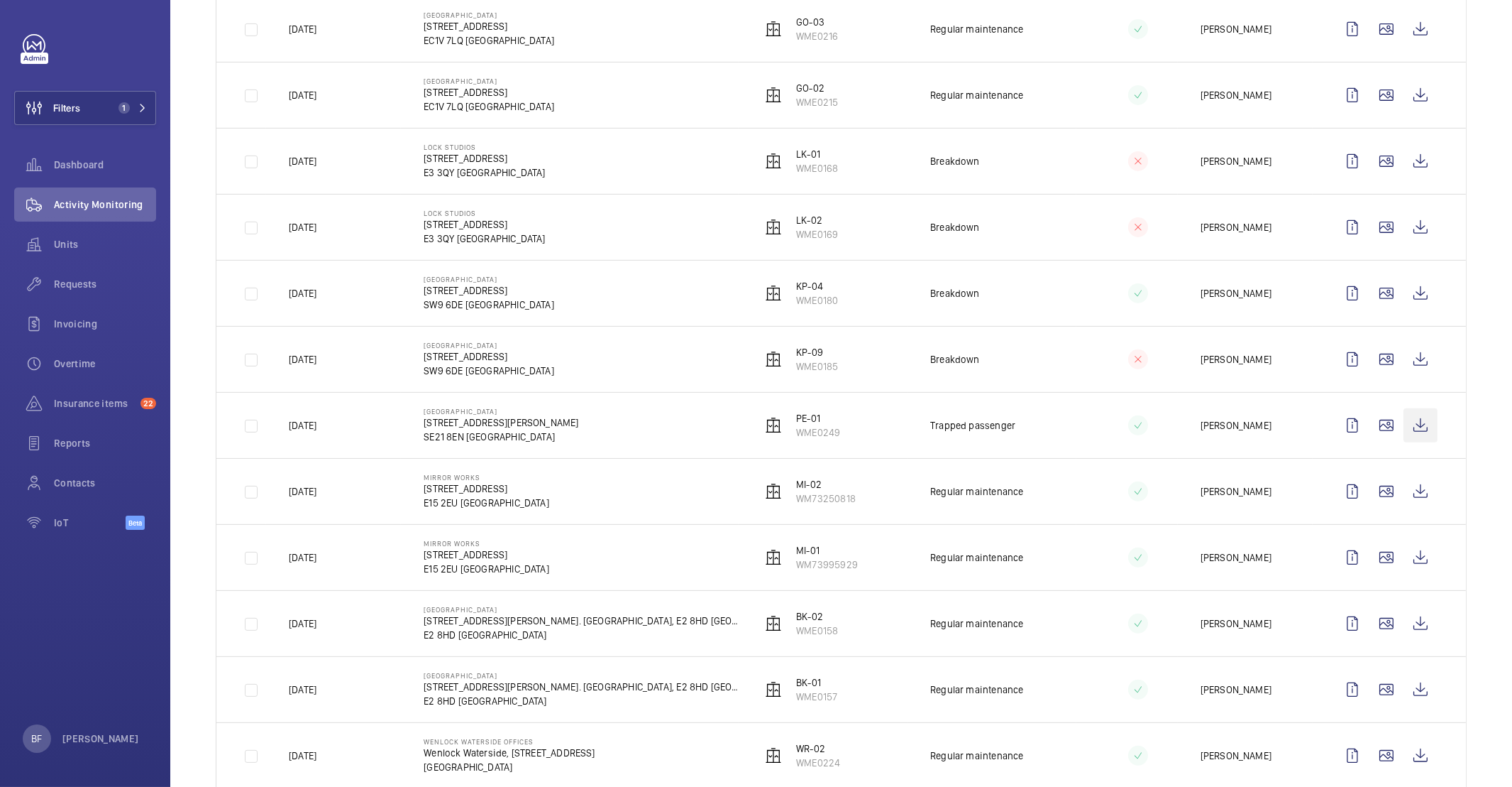  What do you see at coordinates (818, 418) in the screenshot?
I see `p: PE-01` at bounding box center [818, 418].